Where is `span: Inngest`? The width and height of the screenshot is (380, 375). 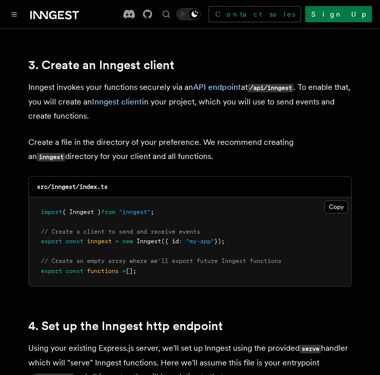 span: Inngest is located at coordinates (148, 241).